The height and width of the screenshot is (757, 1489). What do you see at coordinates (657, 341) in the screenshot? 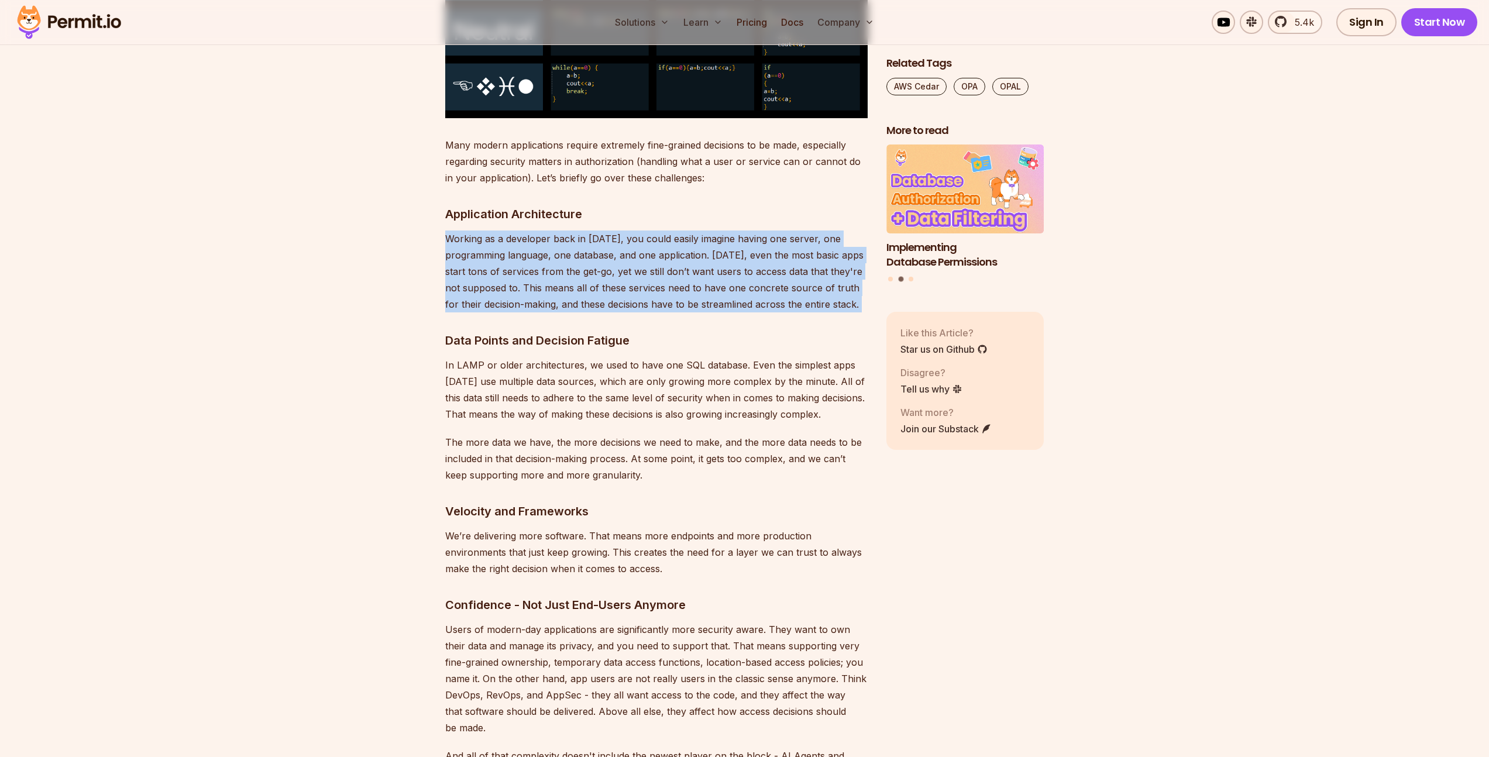
I see `h3: Data Points and Decision Fatigue` at bounding box center [657, 341].